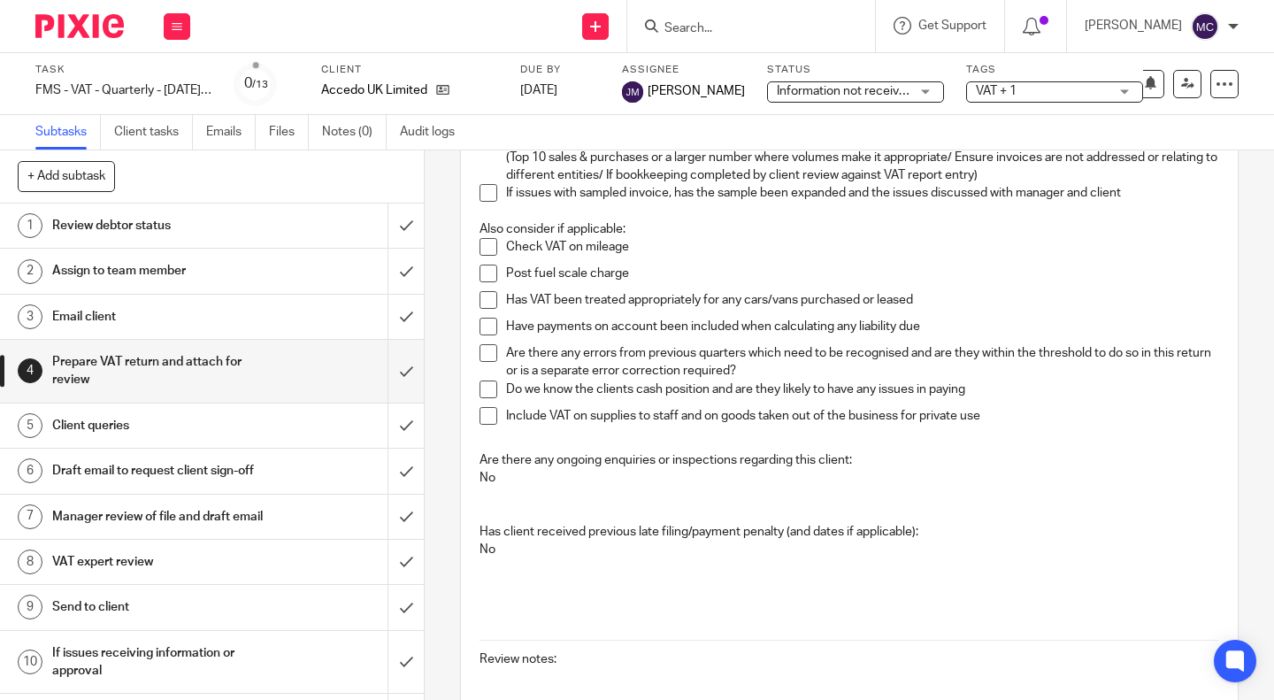 The width and height of the screenshot is (1274, 700). What do you see at coordinates (30, 607) in the screenshot?
I see `div: 9` at bounding box center [30, 607].